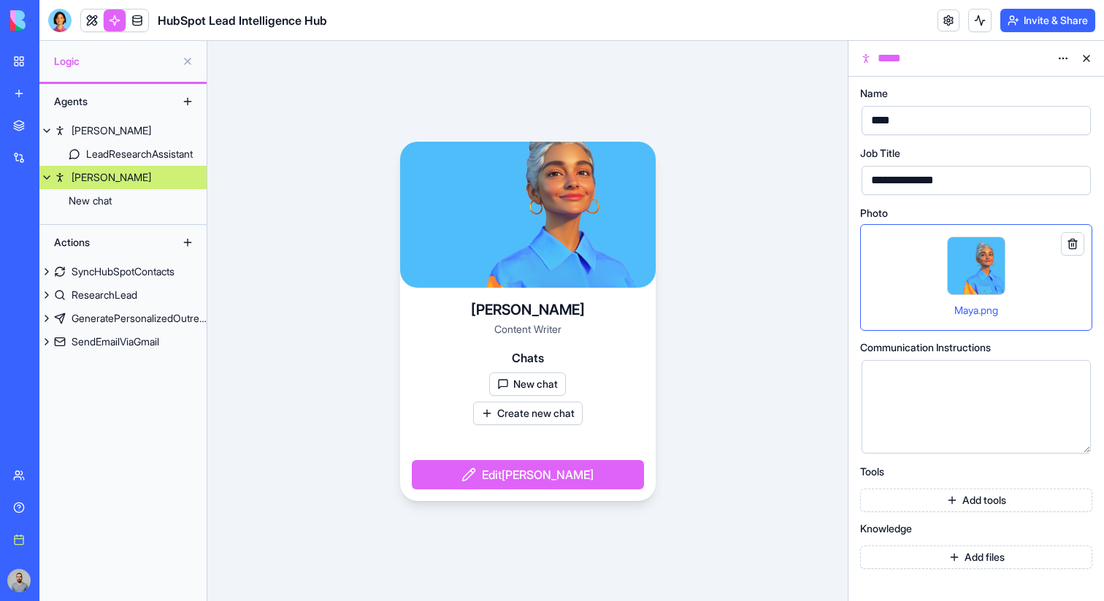 The width and height of the screenshot is (1104, 601). I want to click on span: Content Writer, so click(528, 329).